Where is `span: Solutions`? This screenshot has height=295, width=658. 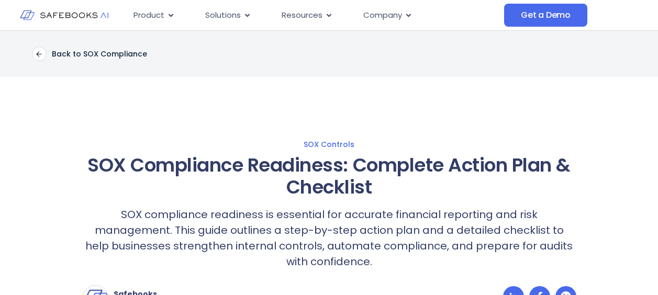
span: Solutions is located at coordinates (223, 15).